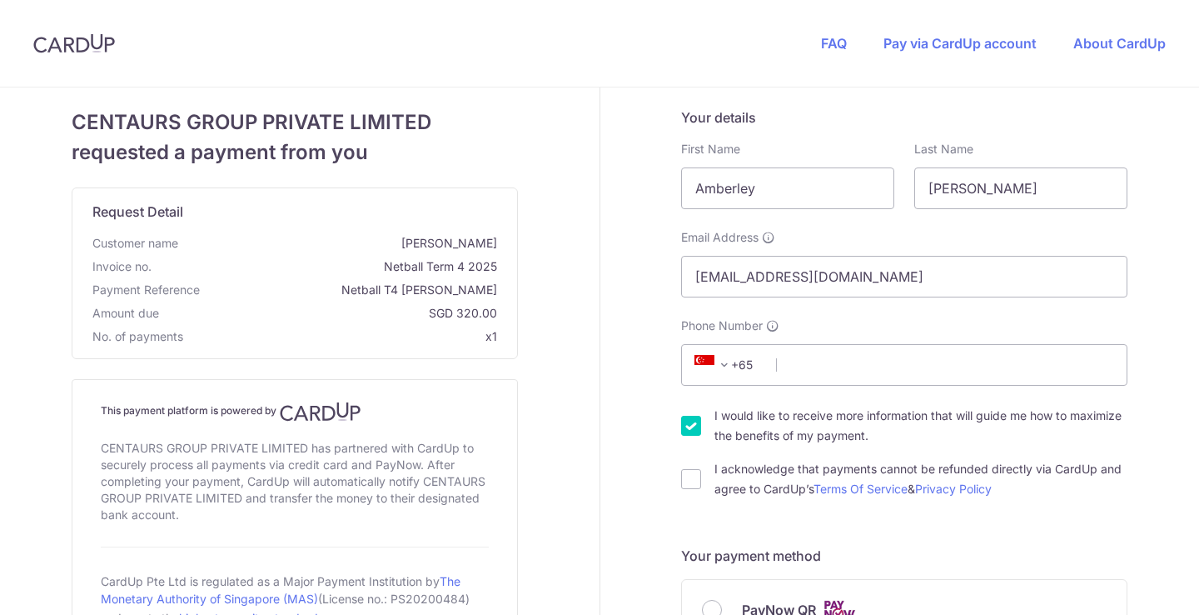  I want to click on a: About CardUp, so click(1119, 43).